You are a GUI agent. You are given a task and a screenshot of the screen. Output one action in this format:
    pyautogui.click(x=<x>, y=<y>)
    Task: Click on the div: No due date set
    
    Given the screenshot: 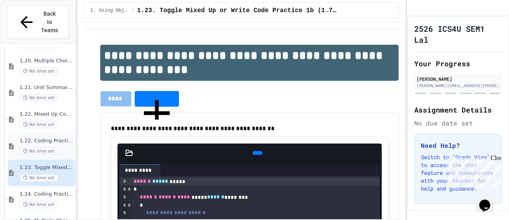 What is the action you would take?
    pyautogui.click(x=458, y=123)
    